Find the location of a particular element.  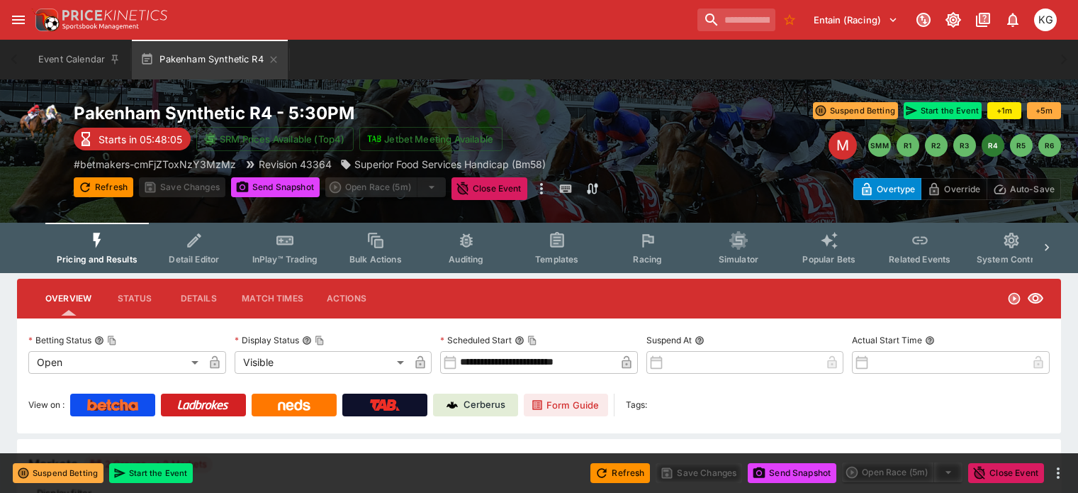

div: Event type filters is located at coordinates (539, 247).